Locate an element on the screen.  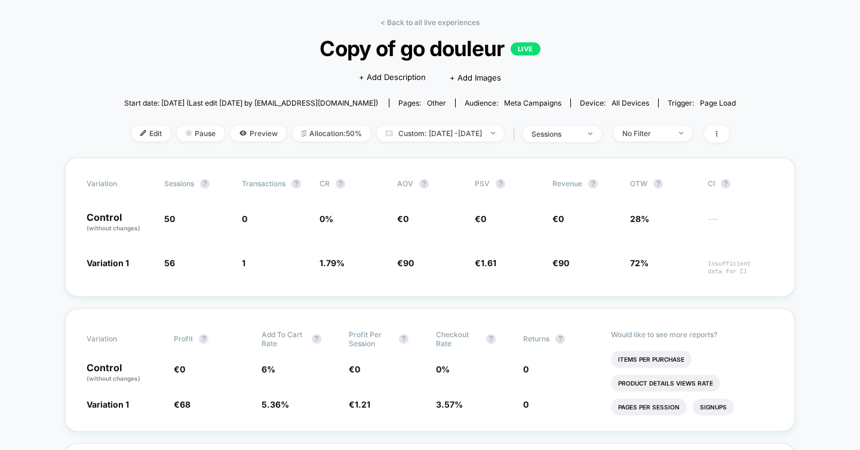
li: Pages Per Session is located at coordinates (649, 407).